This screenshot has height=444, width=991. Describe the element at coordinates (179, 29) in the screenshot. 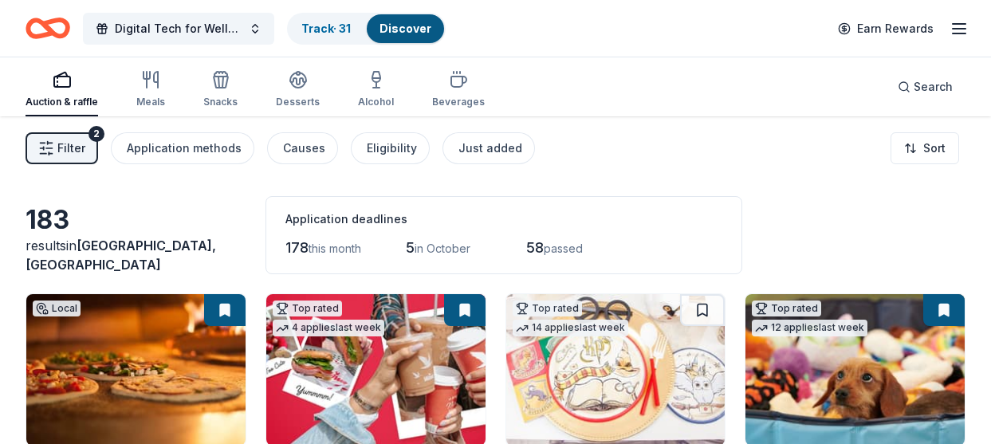

I see `span: Digital Tech for Wellness and Silent Auction Arts Fundraiser` at that location.